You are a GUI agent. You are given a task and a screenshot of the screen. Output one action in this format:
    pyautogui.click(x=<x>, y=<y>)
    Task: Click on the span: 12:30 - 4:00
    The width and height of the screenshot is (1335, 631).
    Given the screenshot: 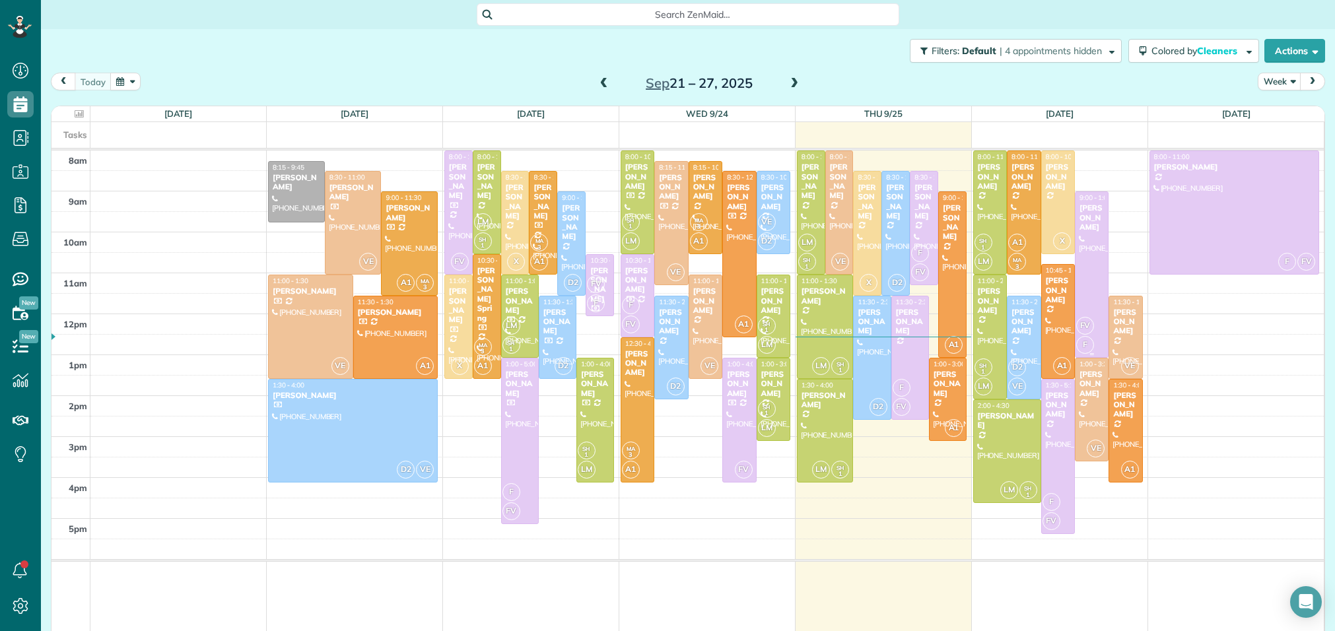 What is the action you would take?
    pyautogui.click(x=643, y=343)
    